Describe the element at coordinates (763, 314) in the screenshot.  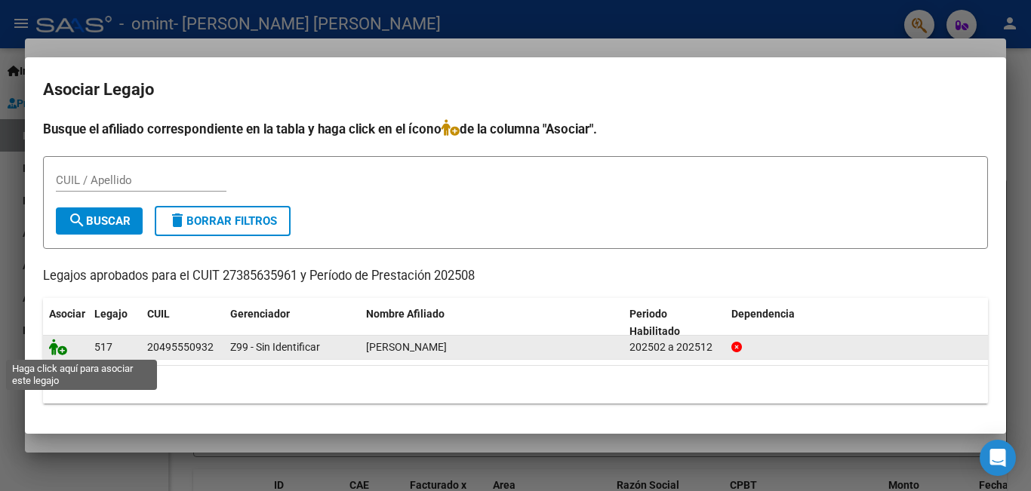
I see `span: Dependencia` at that location.